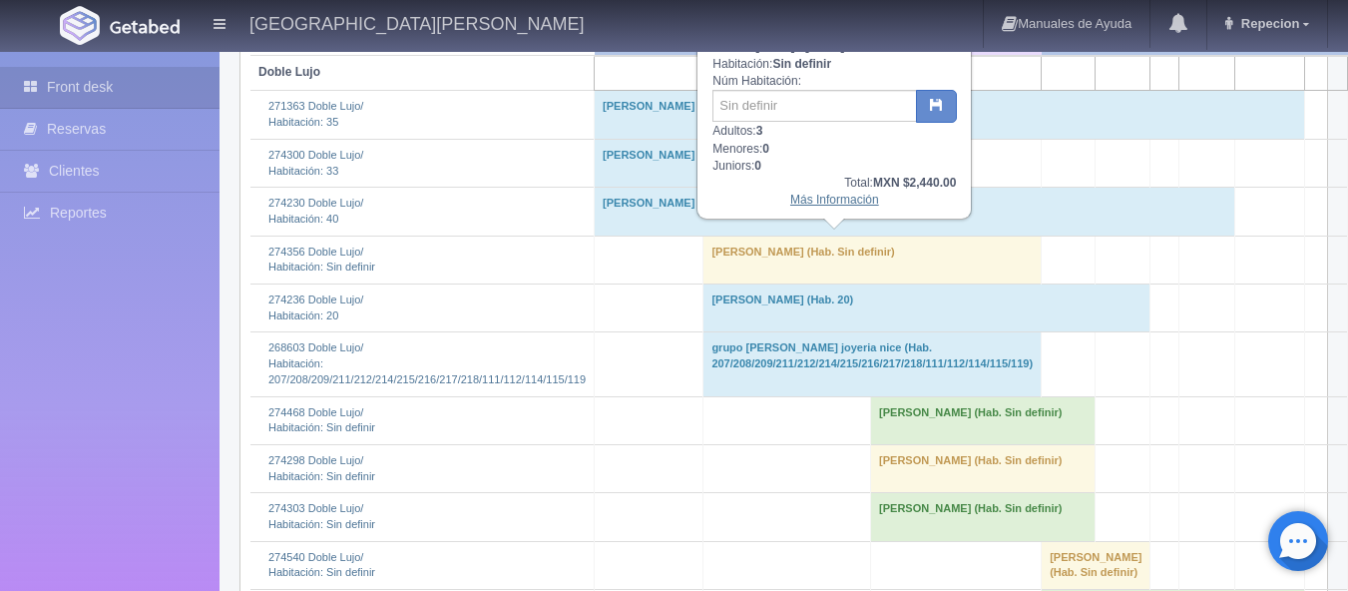  Describe the element at coordinates (834, 200) in the screenshot. I see `a: Más Información` at that location.